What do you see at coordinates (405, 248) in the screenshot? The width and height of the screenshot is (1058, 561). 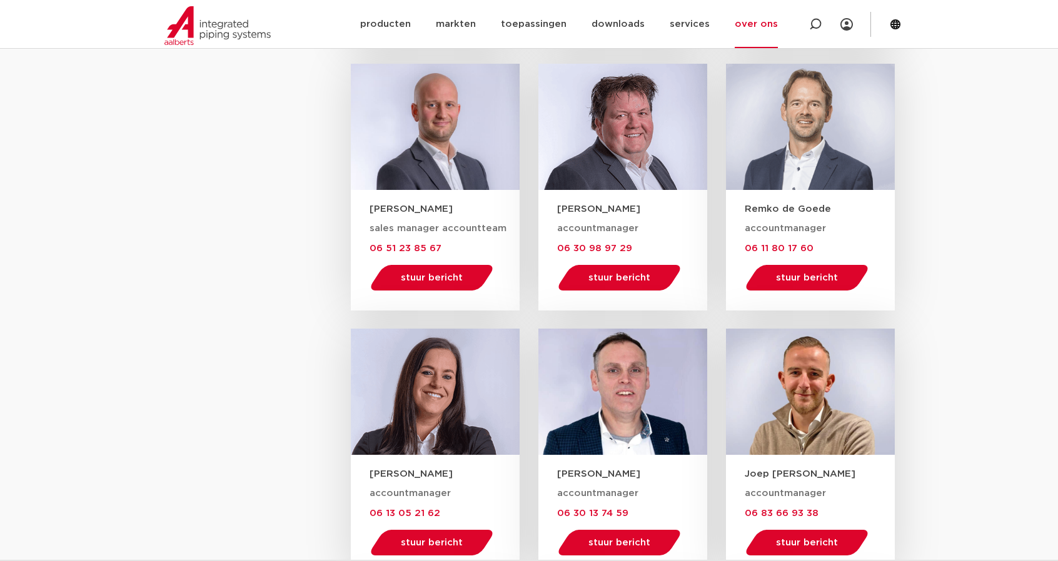 I see `a: 06 51 23 85 67` at bounding box center [405, 248].